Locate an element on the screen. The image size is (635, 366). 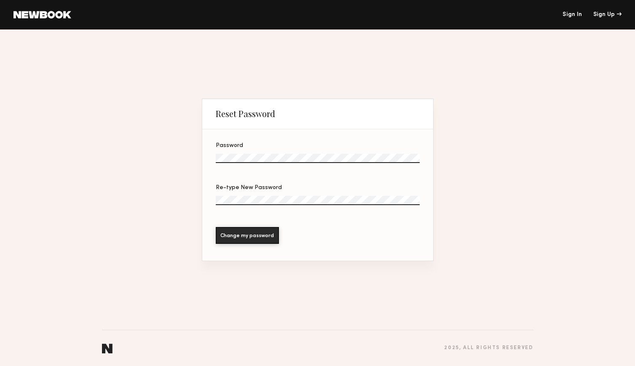
div: Password is located at coordinates (318, 146).